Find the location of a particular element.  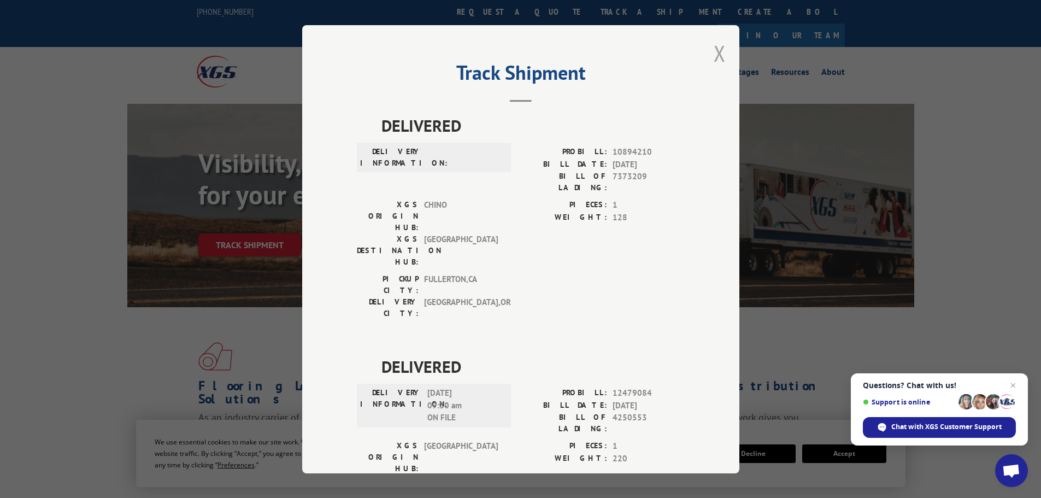

span: FULLERTON , CA is located at coordinates (461, 285).